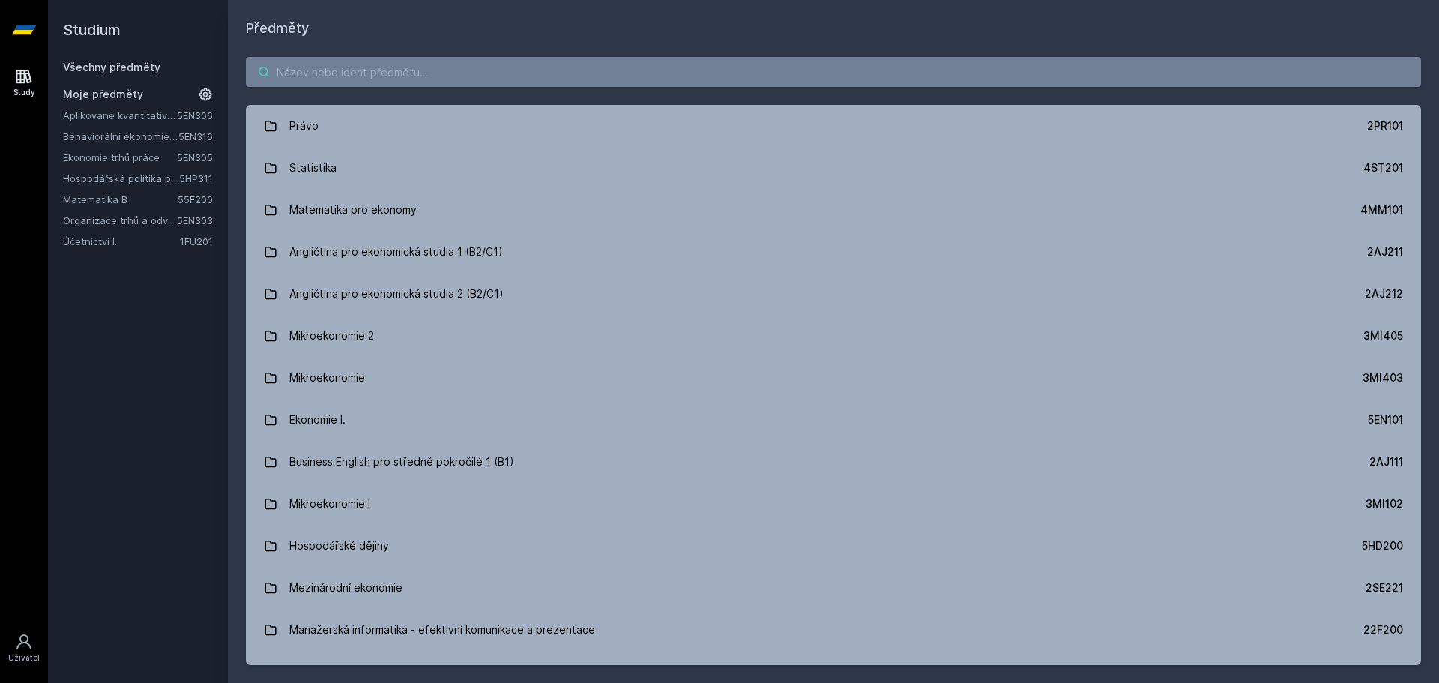  Describe the element at coordinates (1381, 210) in the screenshot. I see `div: 4MM101` at that location.